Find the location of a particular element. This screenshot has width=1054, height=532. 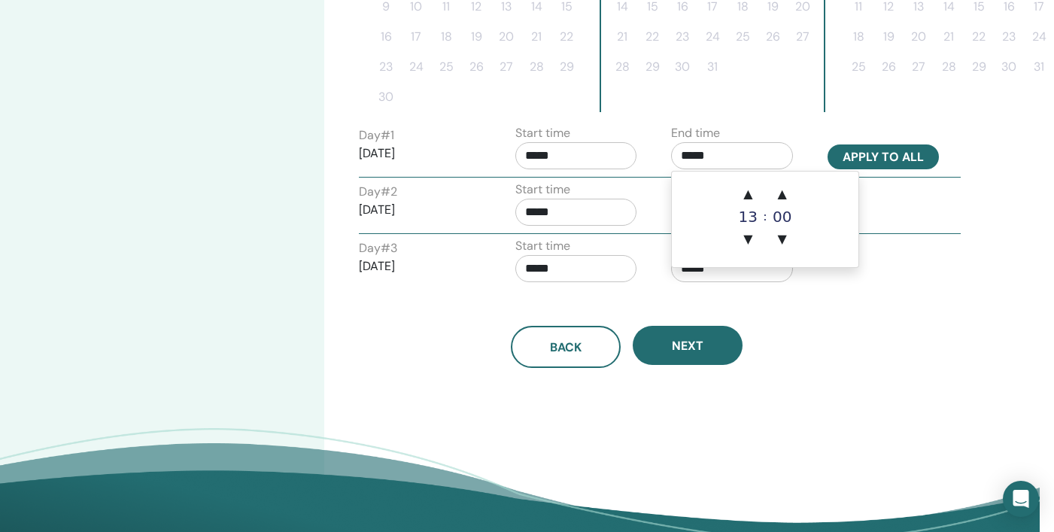

label: Day # 1 is located at coordinates (376, 135).